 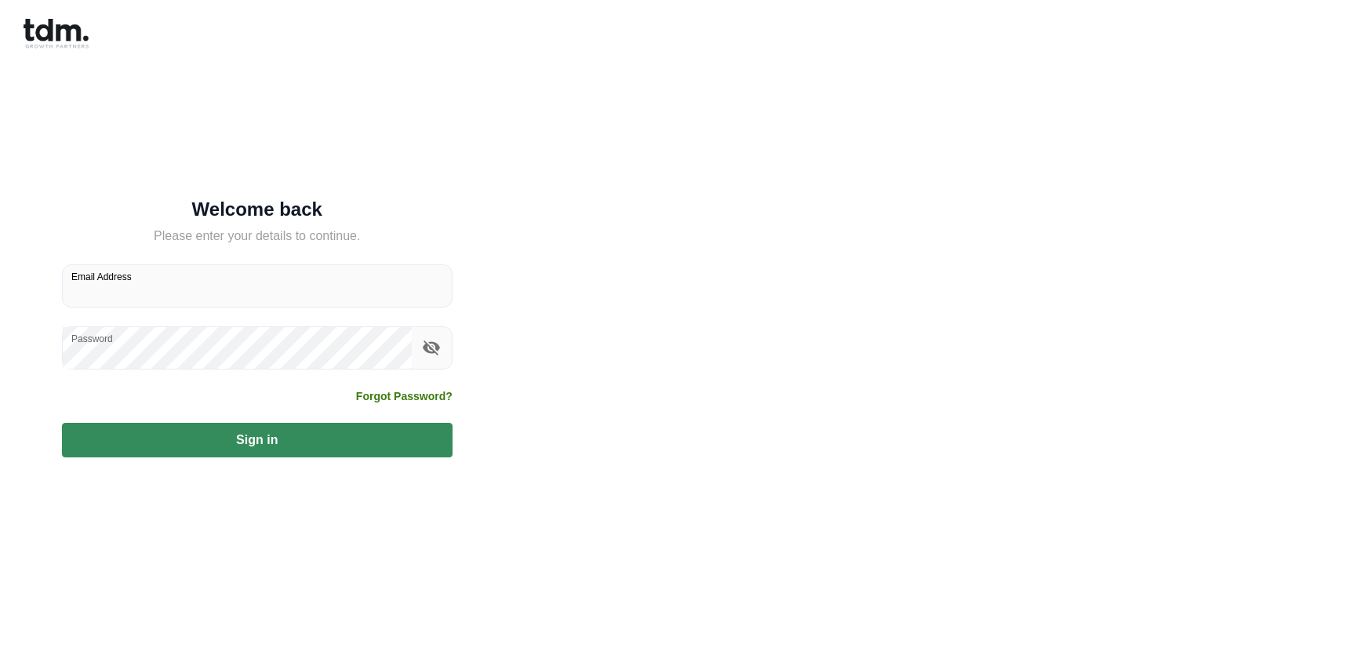 I want to click on label: Password, so click(x=92, y=338).